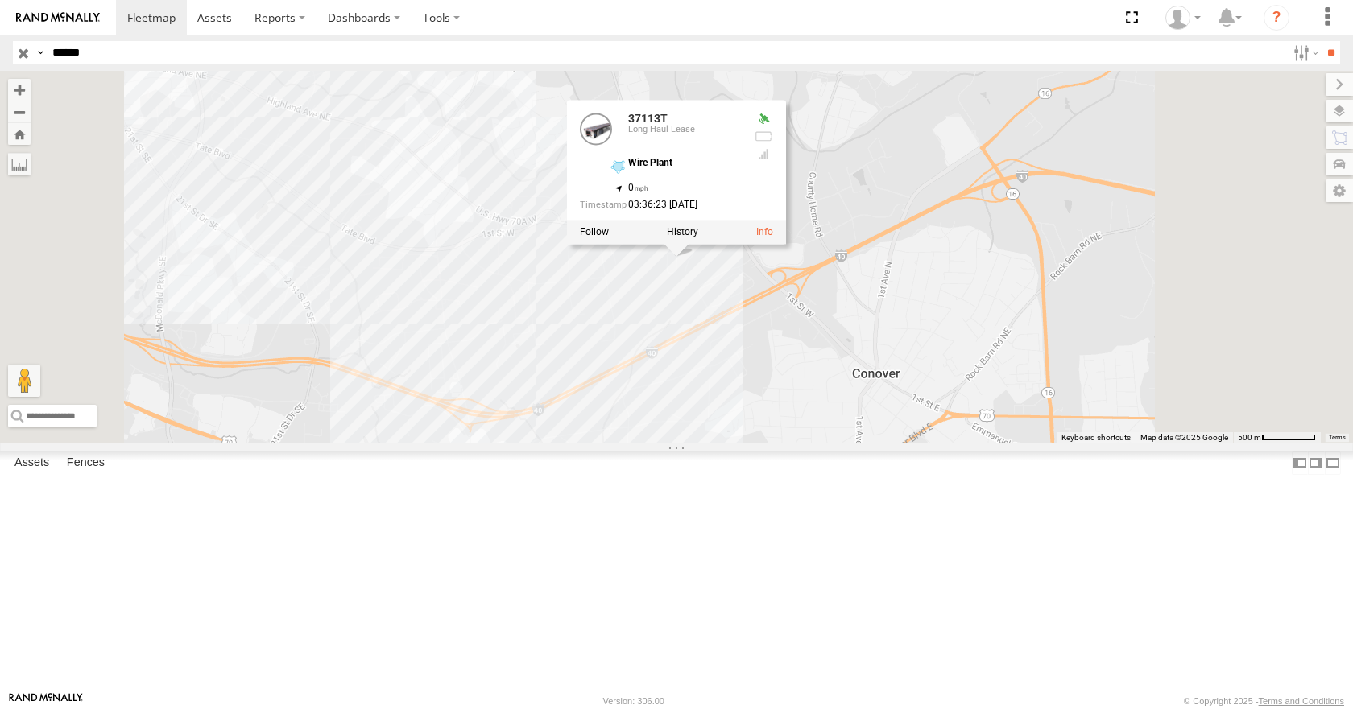 The width and height of the screenshot is (1353, 709). Describe the element at coordinates (46, 701) in the screenshot. I see `a: Visit our Website` at that location.